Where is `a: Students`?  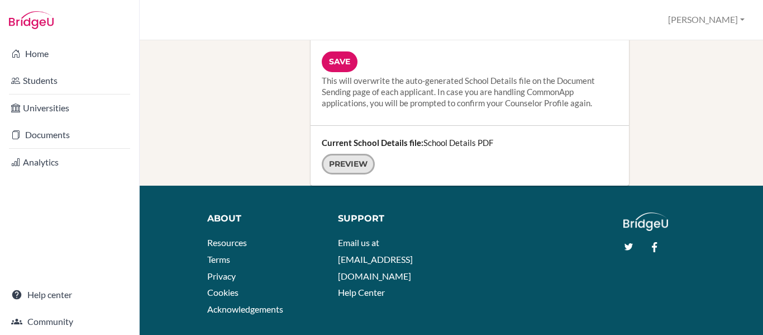
a: Students is located at coordinates (69, 80).